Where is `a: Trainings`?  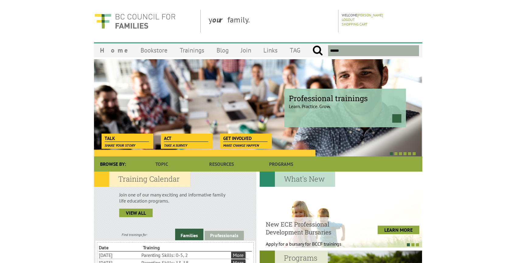
a: Trainings is located at coordinates (192, 50).